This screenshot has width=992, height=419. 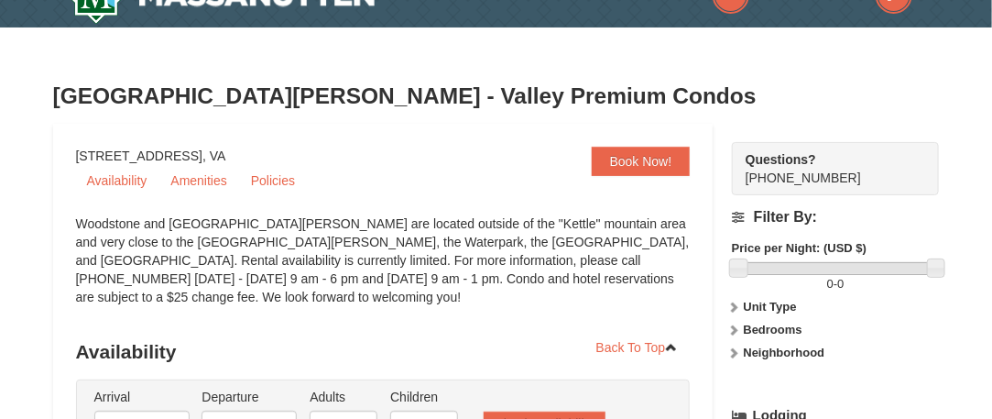 I want to click on strong: Unit Type, so click(x=770, y=306).